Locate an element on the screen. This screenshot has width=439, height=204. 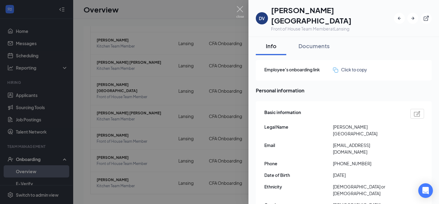
div: Open Intercom Messenger is located at coordinates (426, 191).